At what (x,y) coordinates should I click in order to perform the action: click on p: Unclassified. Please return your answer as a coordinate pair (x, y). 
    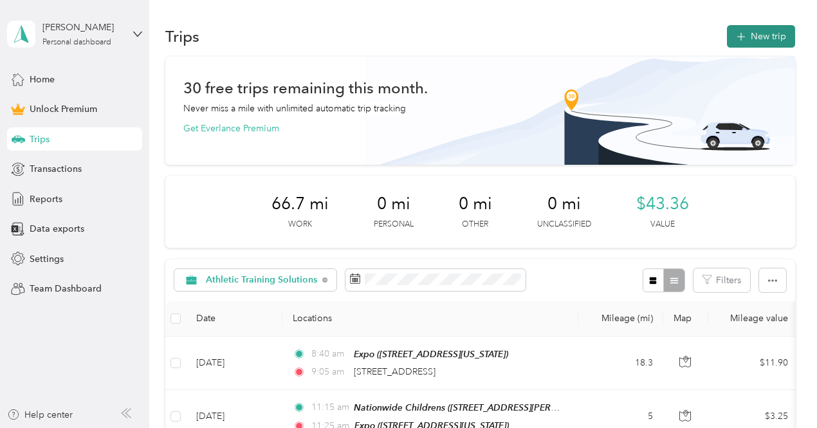
    Looking at the image, I should click on (564, 224).